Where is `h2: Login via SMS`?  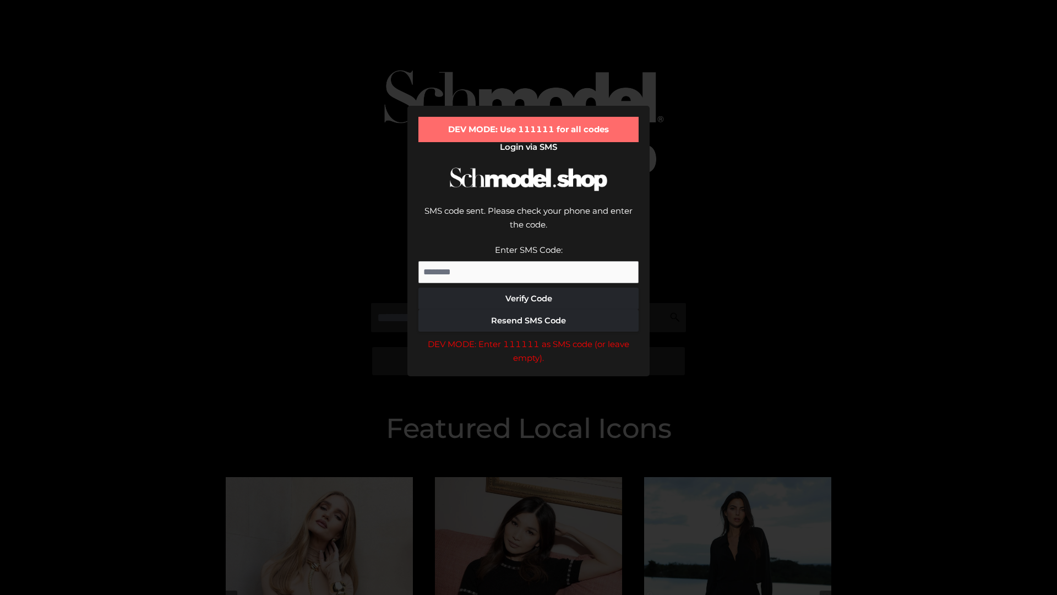 h2: Login via SMS is located at coordinates (529, 147).